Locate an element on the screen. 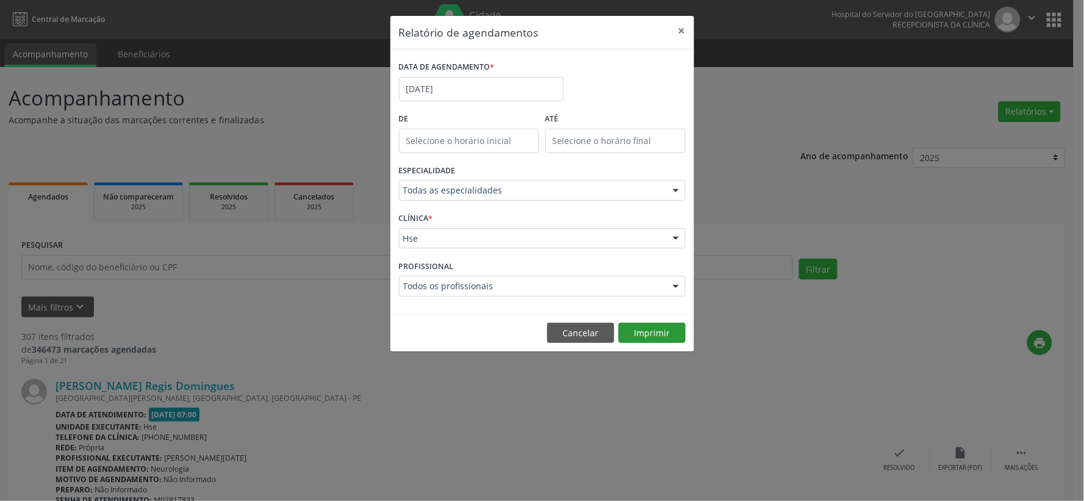 The width and height of the screenshot is (1084, 501). button: Imprimir is located at coordinates (652, 333).